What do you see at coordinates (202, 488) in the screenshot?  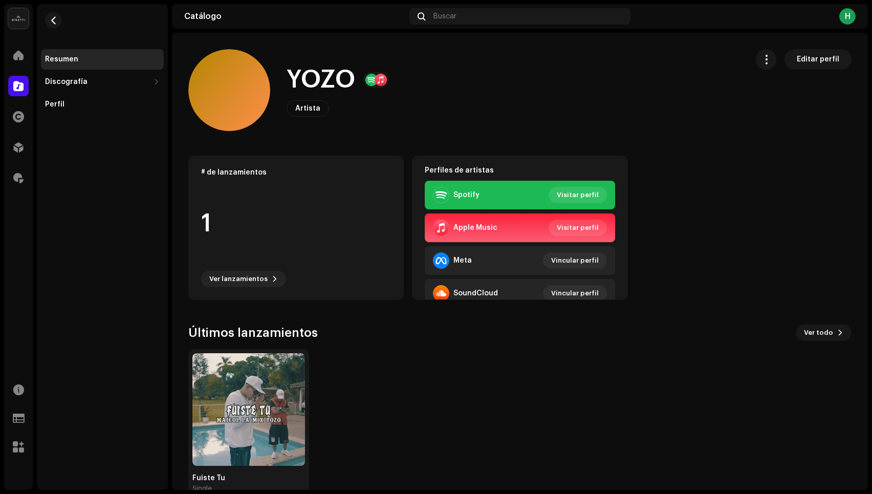 I see `div: Single` at bounding box center [202, 488].